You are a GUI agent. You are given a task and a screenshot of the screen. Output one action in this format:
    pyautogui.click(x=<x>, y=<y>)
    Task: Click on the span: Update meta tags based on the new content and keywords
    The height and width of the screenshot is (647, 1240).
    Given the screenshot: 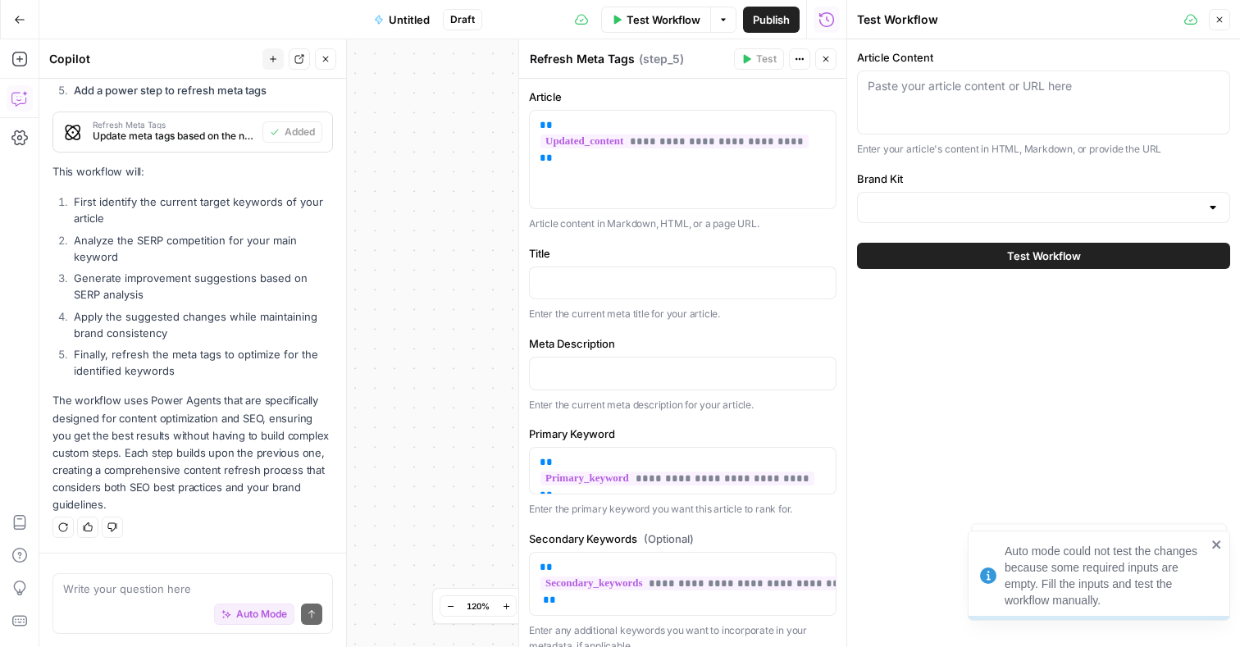 What is the action you would take?
    pyautogui.click(x=174, y=136)
    